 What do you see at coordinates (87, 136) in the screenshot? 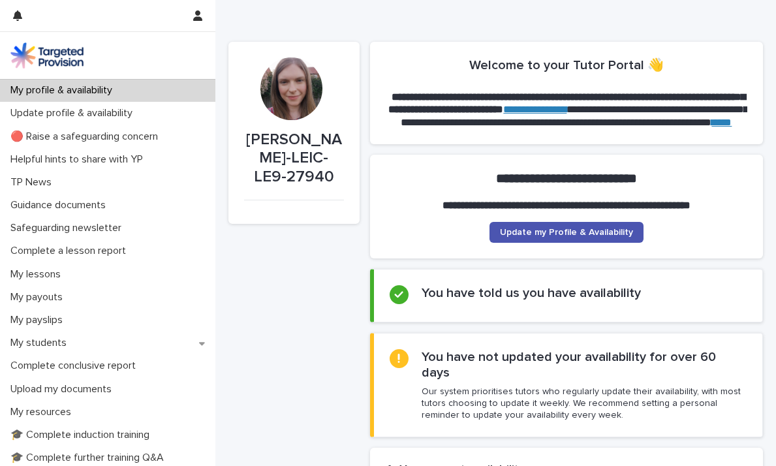
I see `p: 🔴 Raise a safeguarding concern` at bounding box center [87, 136].